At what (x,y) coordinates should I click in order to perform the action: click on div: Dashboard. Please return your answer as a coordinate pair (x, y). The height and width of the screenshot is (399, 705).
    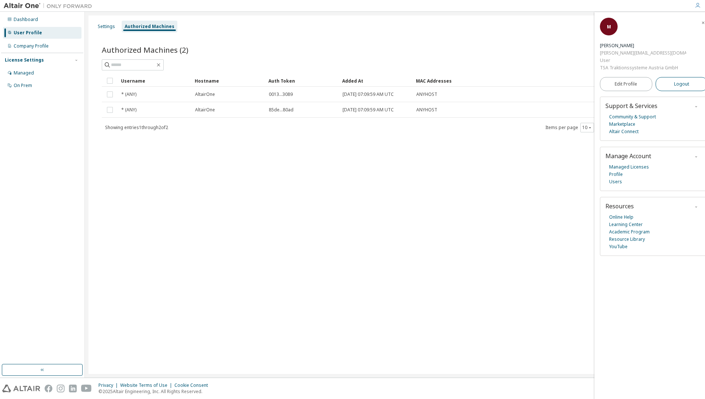
    Looking at the image, I should click on (26, 20).